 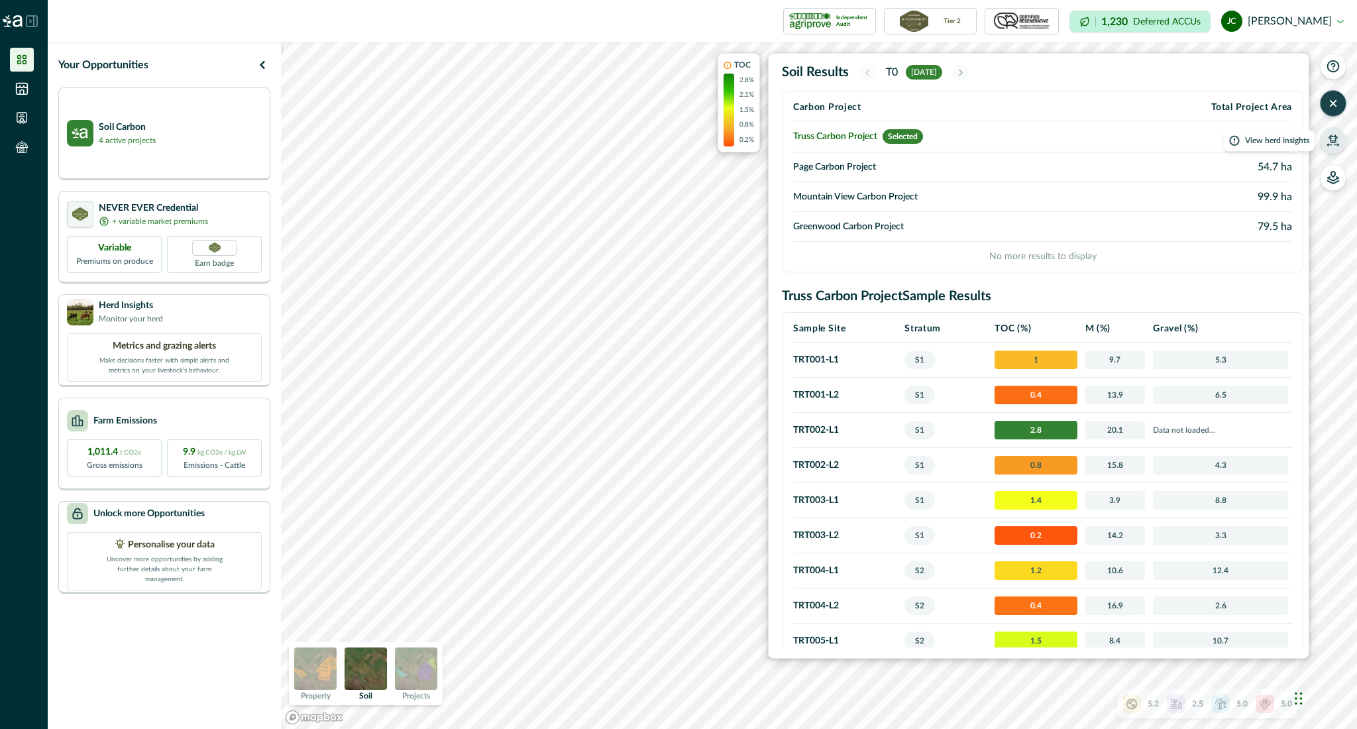 I want to click on td: 99.9 ha, so click(x=1197, y=197).